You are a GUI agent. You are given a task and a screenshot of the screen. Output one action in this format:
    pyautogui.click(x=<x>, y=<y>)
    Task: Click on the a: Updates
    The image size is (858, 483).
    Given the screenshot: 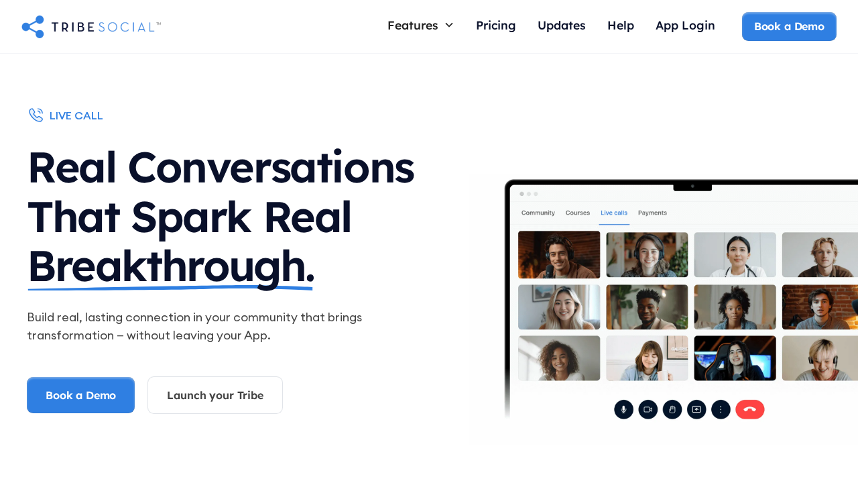 What is the action you would take?
    pyautogui.click(x=562, y=26)
    